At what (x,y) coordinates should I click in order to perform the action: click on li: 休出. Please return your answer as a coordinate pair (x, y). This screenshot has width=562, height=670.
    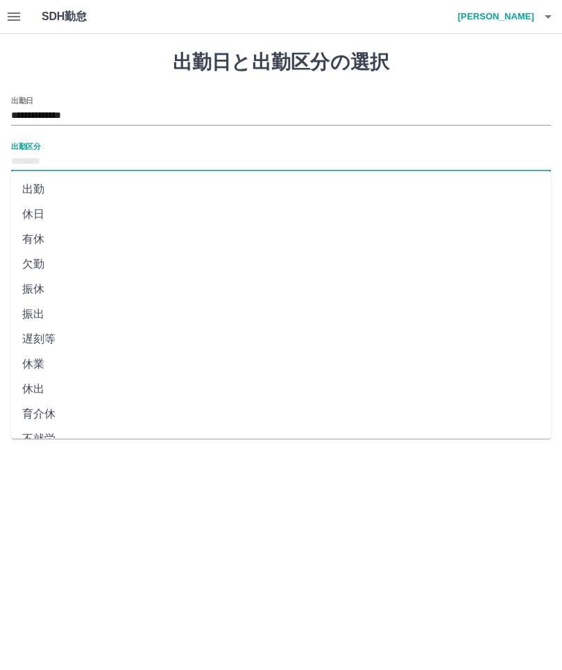
    Looking at the image, I should click on (281, 389).